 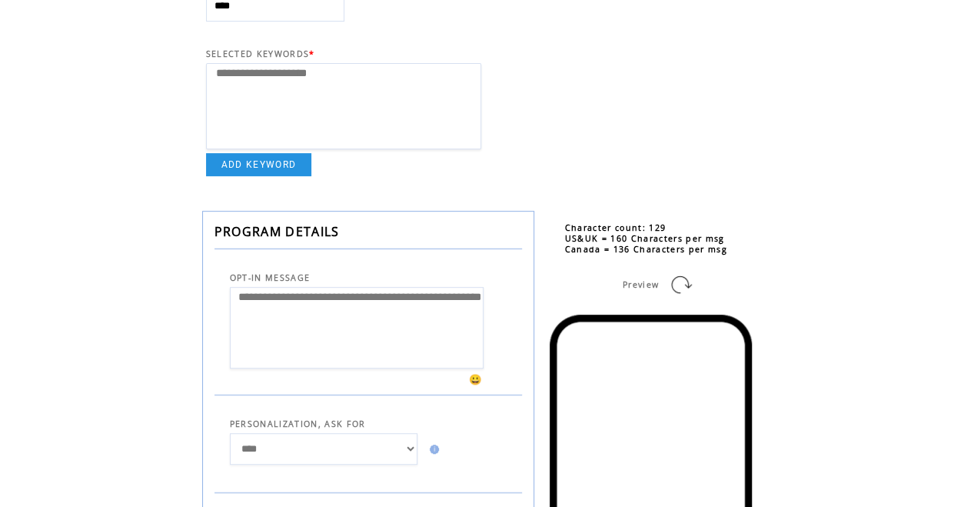 What do you see at coordinates (259, 165) in the screenshot?
I see `a: ADD KEYWORD` at bounding box center [259, 165].